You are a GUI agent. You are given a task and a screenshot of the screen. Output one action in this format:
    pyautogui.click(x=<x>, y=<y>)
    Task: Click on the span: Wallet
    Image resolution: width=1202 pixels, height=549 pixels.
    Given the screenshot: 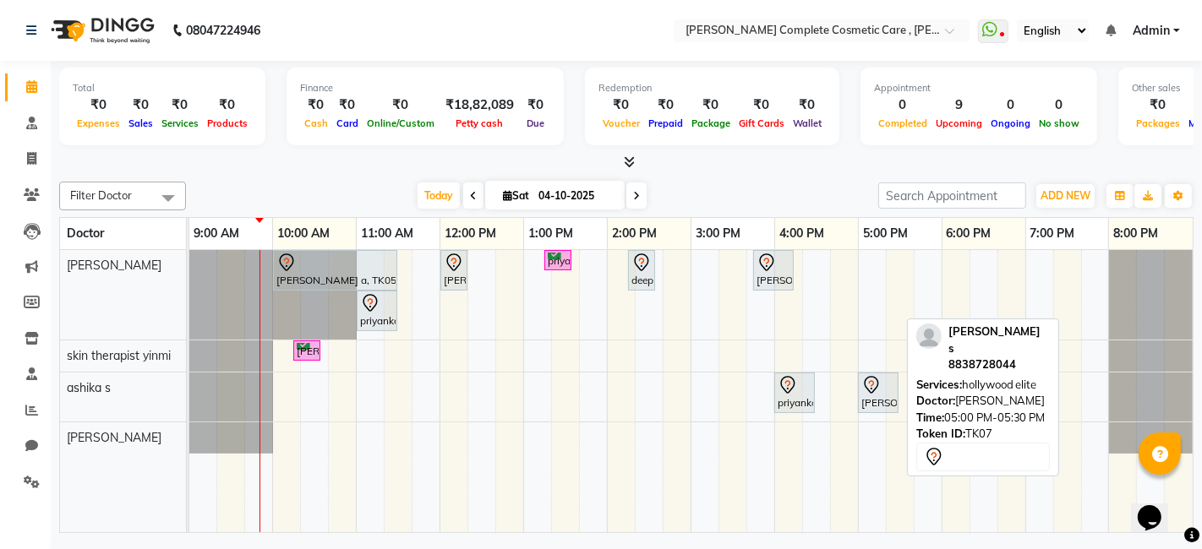 What is the action you would take?
    pyautogui.click(x=807, y=123)
    